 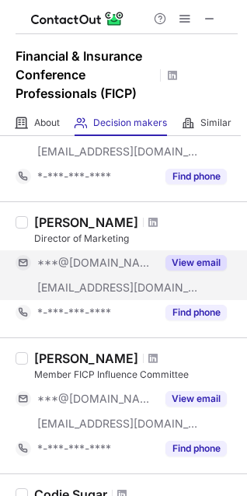 What do you see at coordinates (216, 123) in the screenshot?
I see `span: Similar` at bounding box center [216, 123].